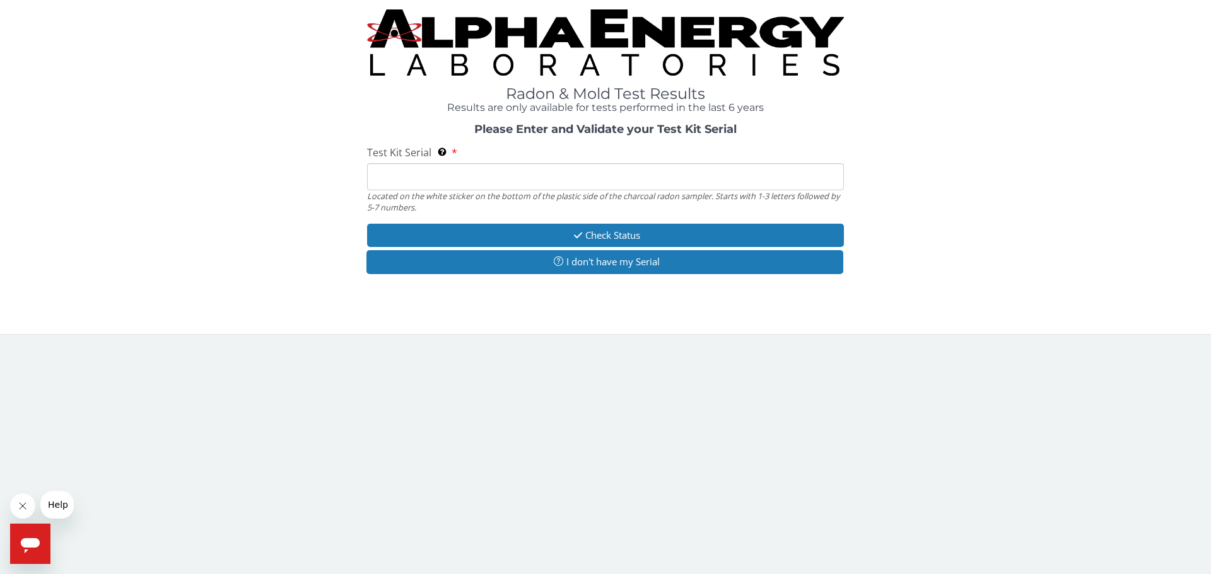 The height and width of the screenshot is (574, 1211). Describe the element at coordinates (605, 42) in the screenshot. I see `img: TightCrop.jpg` at that location.